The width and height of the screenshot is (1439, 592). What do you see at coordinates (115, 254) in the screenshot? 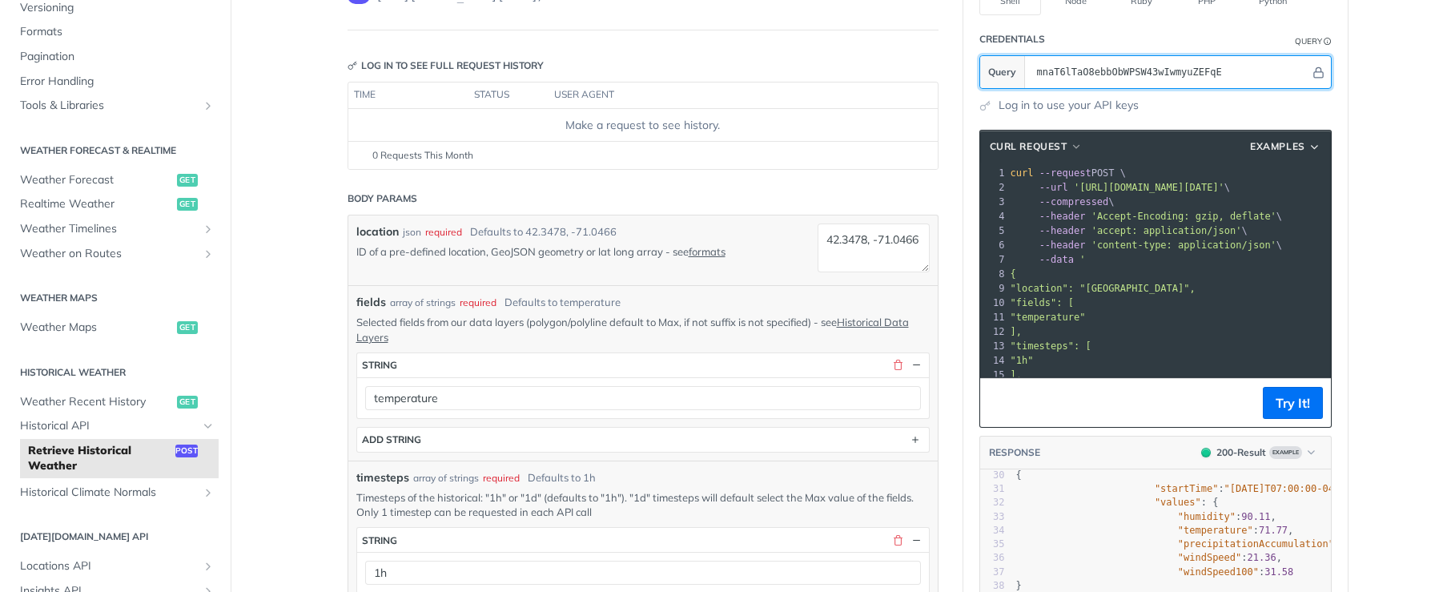
I see `a: Weather on RoutesShow subpages for Weather on Routes` at bounding box center [115, 254].